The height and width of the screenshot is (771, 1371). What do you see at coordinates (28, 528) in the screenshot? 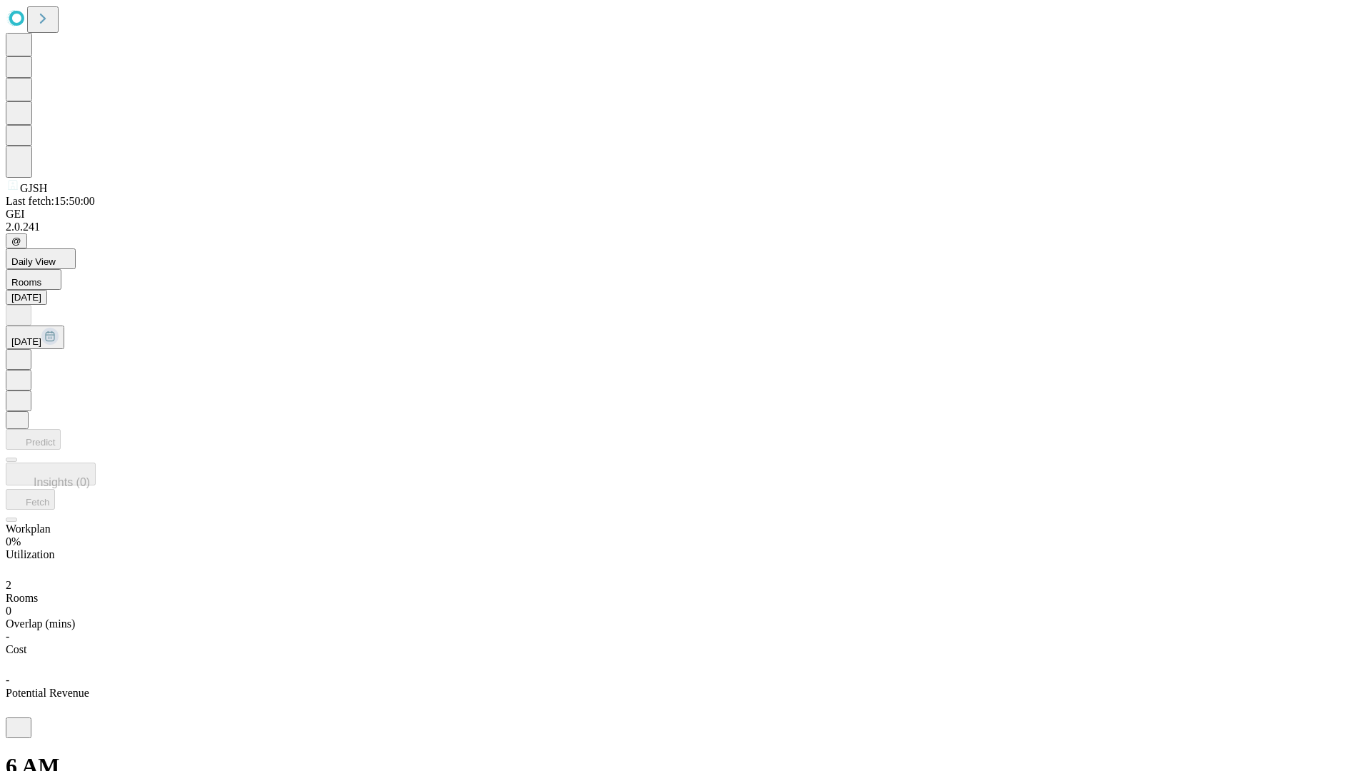
I see `span: Workplan` at bounding box center [28, 528].